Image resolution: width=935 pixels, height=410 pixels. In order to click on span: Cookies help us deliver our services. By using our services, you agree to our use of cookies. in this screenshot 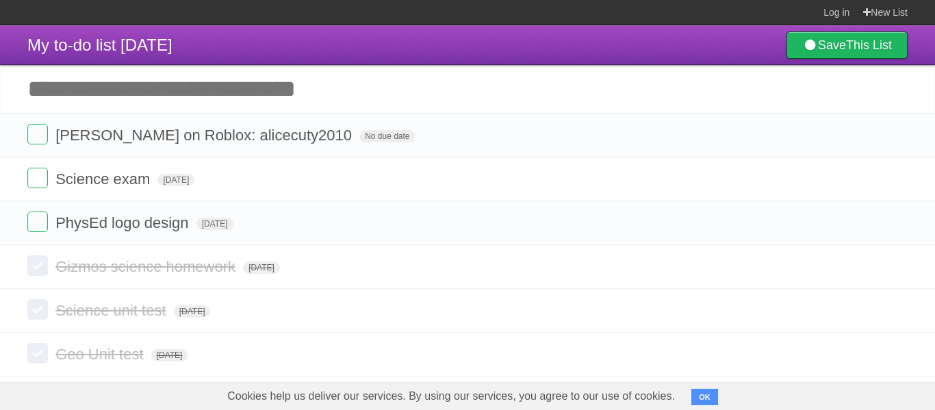, I will do `click(451, 396)`.